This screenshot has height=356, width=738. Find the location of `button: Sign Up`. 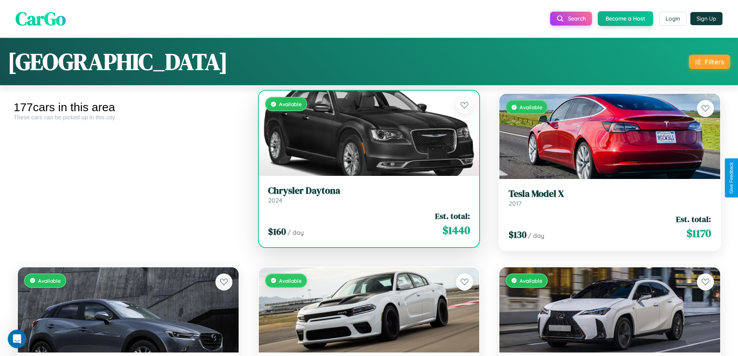

button: Sign Up is located at coordinates (706, 19).